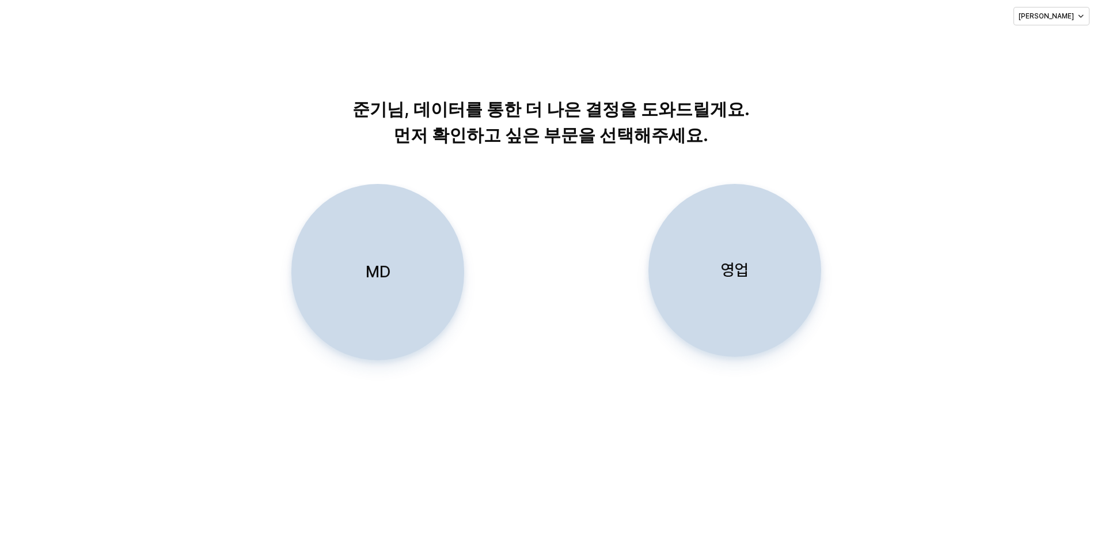 The image size is (1101, 550). Describe the element at coordinates (551, 122) in the screenshot. I see `p: 준기님, 데이터를 통한 더 나은 결정을 도와드릴게요. 먼저 확인하고 싶은 부문을 선택해주세요.` at that location.